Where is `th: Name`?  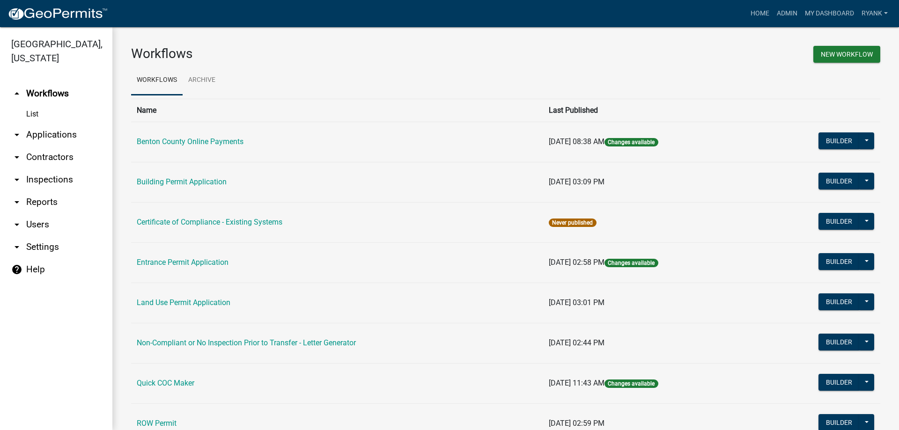
th: Name is located at coordinates (337, 110).